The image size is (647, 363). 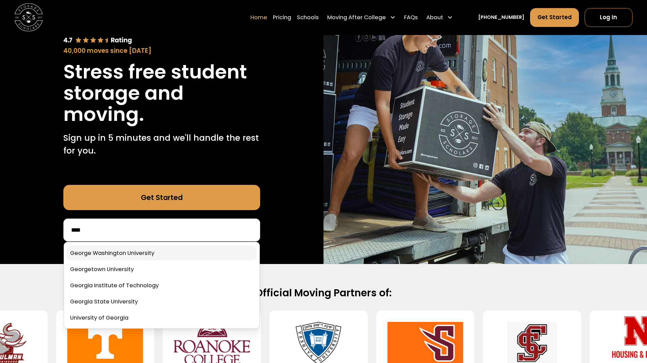 What do you see at coordinates (323, 293) in the screenshot?
I see `h2: Official Moving Partners of:` at bounding box center [323, 293].